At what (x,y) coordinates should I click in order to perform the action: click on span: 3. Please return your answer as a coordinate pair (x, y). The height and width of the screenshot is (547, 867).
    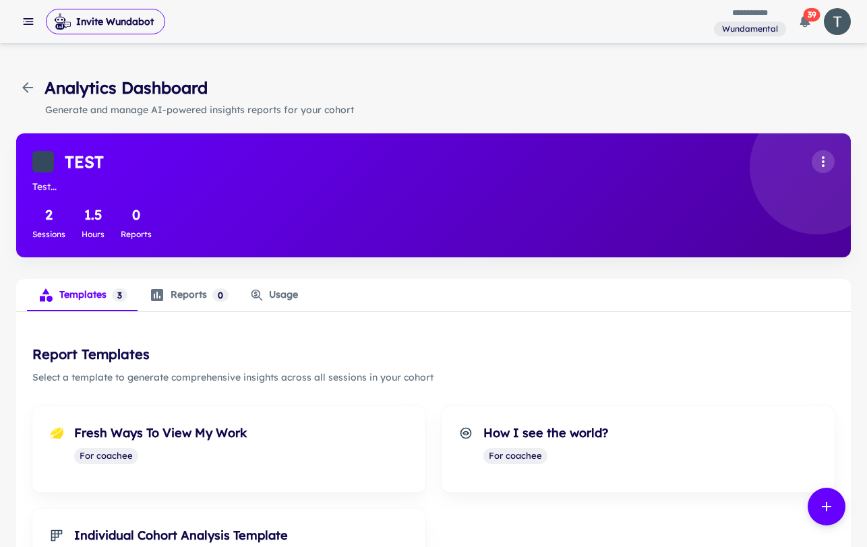
    Looking at the image, I should click on (119, 295).